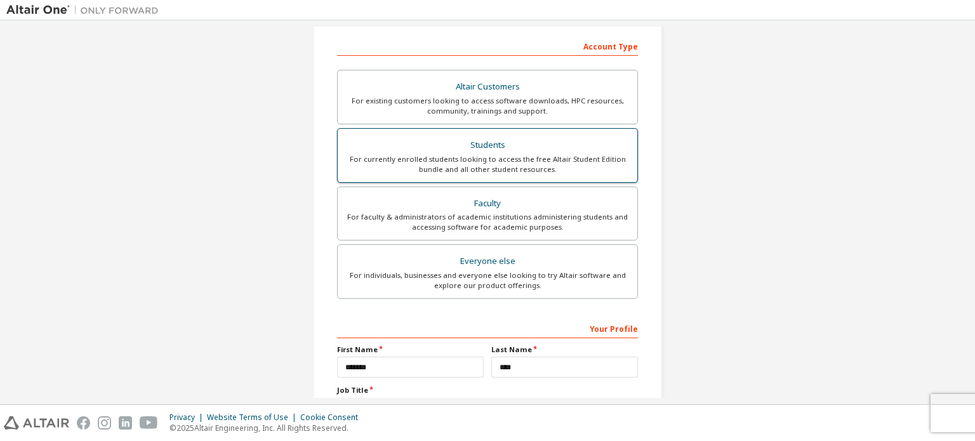  What do you see at coordinates (488, 391) in the screenshot?
I see `label: Job Title` at bounding box center [488, 391].